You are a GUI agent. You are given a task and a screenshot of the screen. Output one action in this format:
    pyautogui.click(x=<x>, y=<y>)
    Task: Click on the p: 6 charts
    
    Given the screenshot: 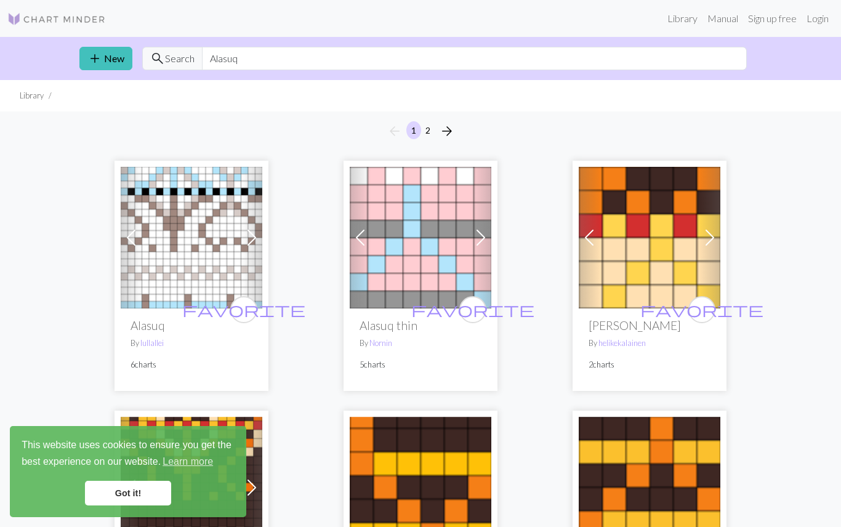 What is the action you would take?
    pyautogui.click(x=192, y=365)
    